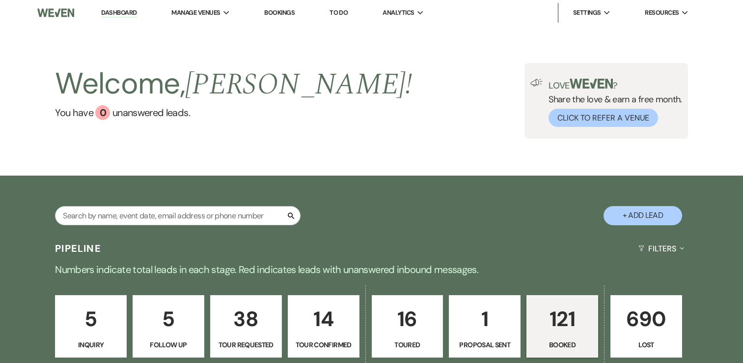 This screenshot has height=363, width=743. What do you see at coordinates (168, 344) in the screenshot?
I see `p: Follow Up` at bounding box center [168, 344].